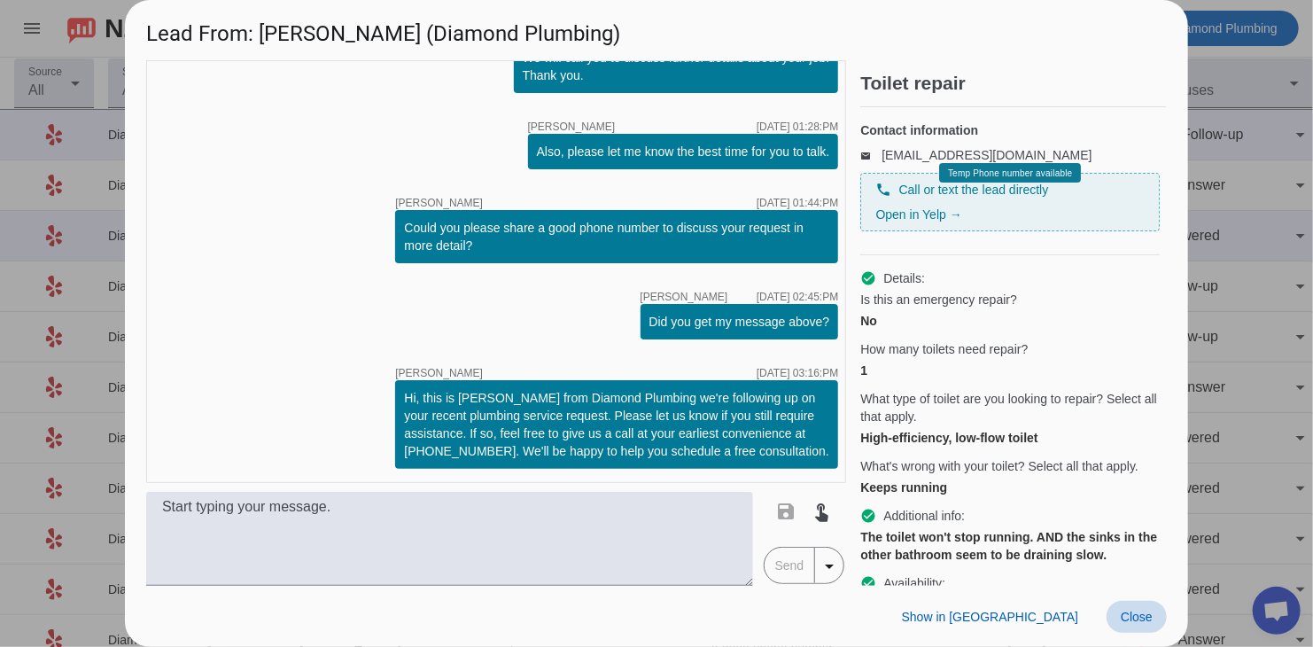 The width and height of the screenshot is (1313, 647). I want to click on div: No, so click(1010, 321).